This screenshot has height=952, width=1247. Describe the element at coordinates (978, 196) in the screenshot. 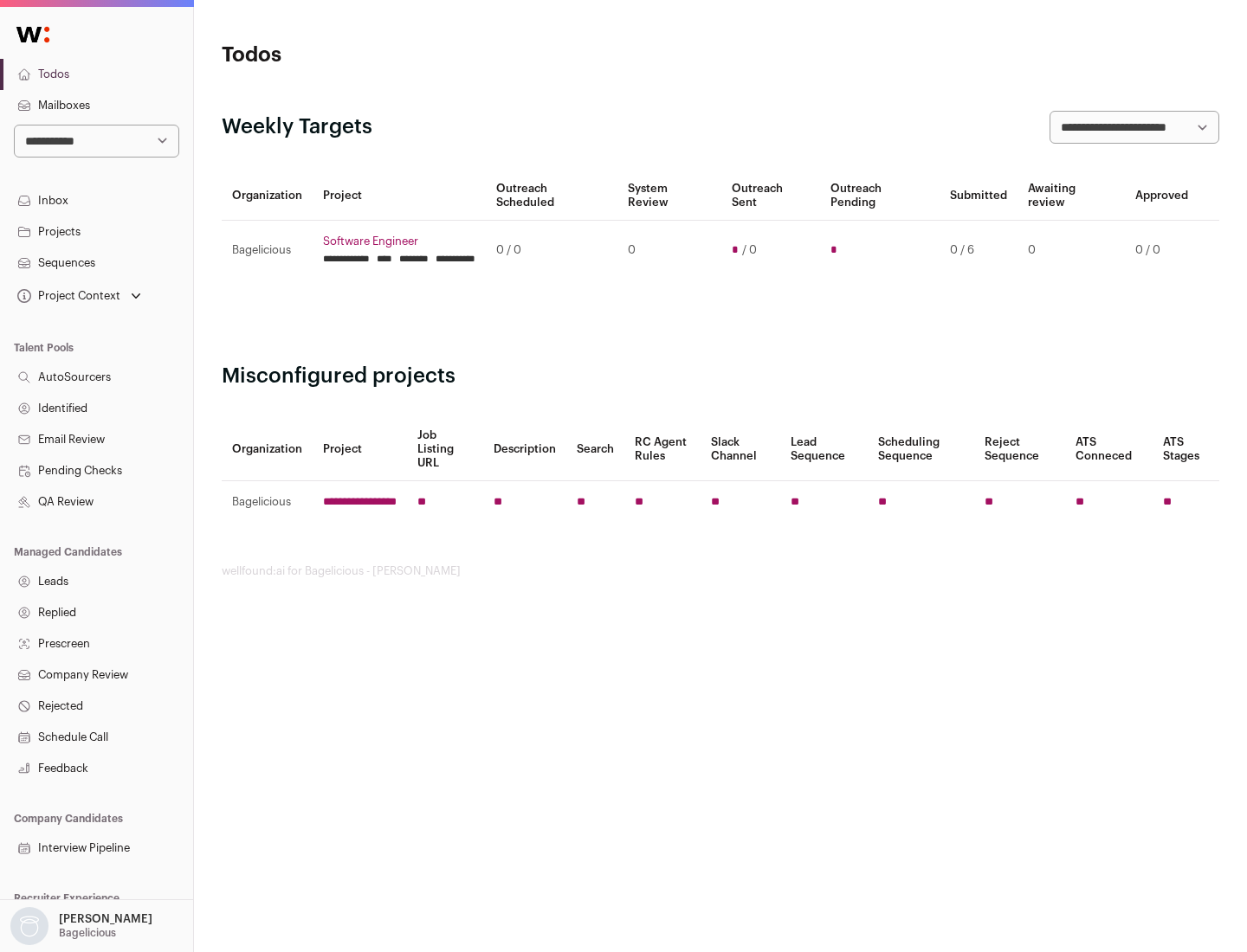

I see `th: Submitted` at that location.